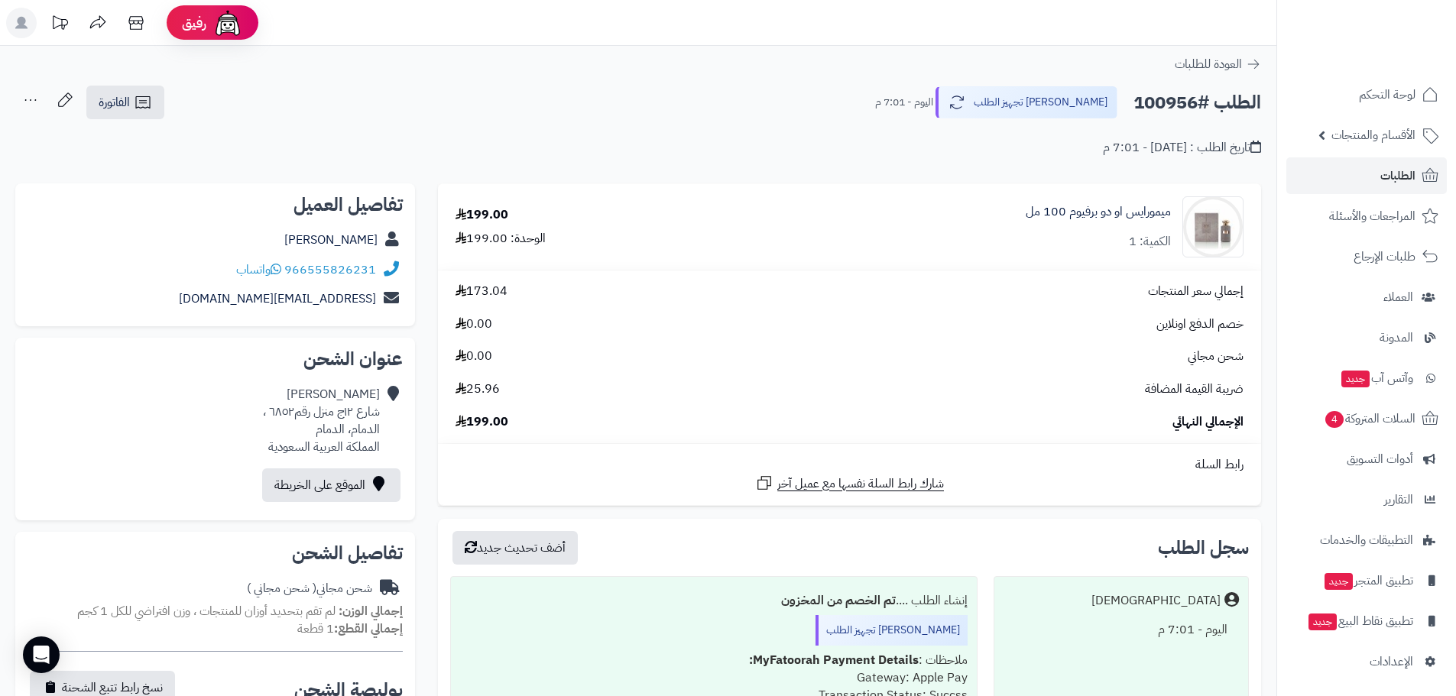 The width and height of the screenshot is (1456, 696). Describe the element at coordinates (368, 629) in the screenshot. I see `strong: إجمالي القطع:` at that location.